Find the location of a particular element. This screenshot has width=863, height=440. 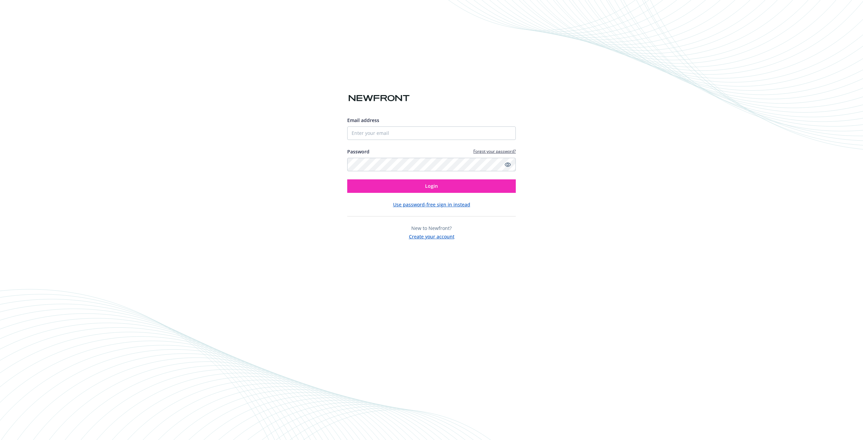

input: Enter your password is located at coordinates (431, 164).